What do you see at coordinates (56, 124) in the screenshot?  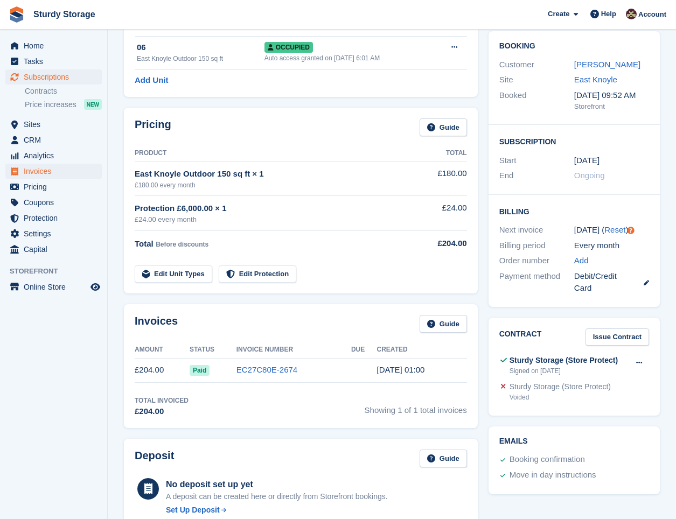 I see `span: Sites` at bounding box center [56, 124].